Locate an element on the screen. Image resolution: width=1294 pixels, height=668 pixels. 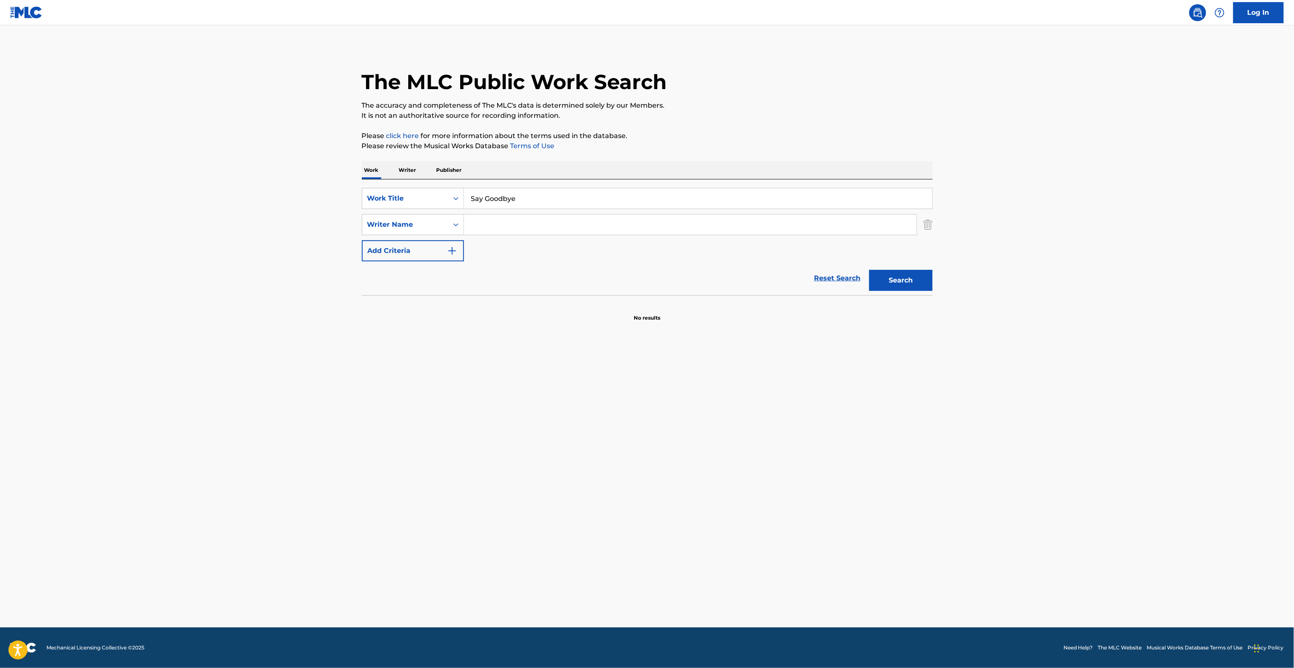
a: The MLC Website is located at coordinates (1120, 648).